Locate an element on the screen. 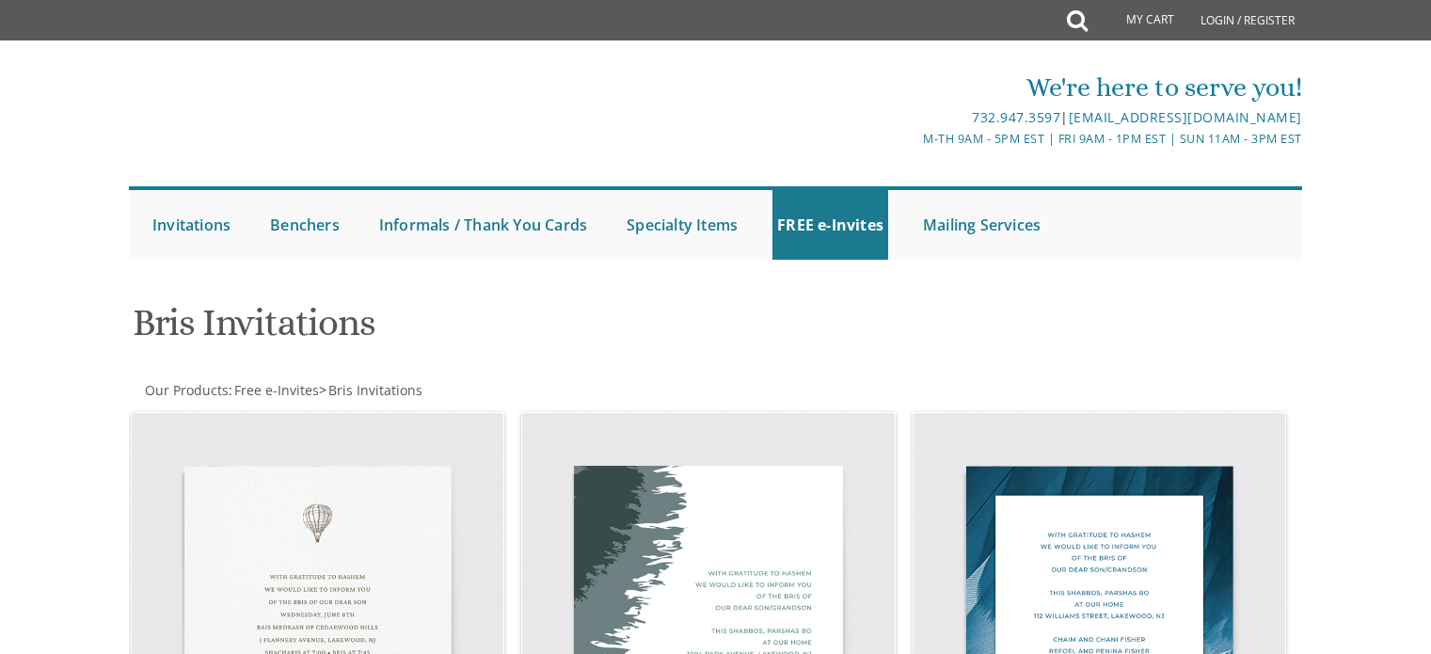 This screenshot has height=654, width=1431. a: Benchers is located at coordinates (305, 225).